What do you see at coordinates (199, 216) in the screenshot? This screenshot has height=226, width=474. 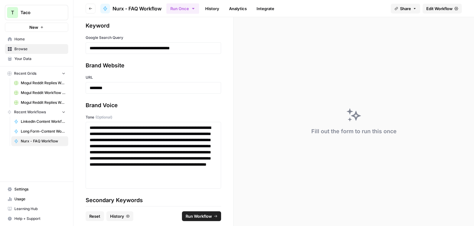 I see `span: Run Workflow` at bounding box center [199, 216].